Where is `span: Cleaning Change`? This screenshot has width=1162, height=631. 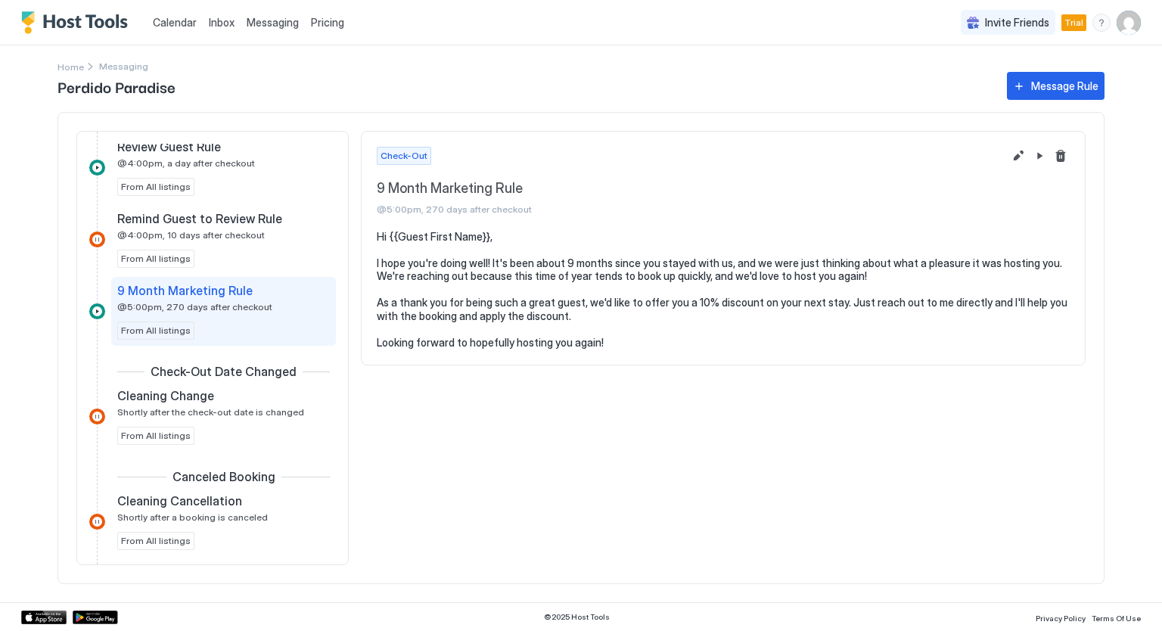 span: Cleaning Change is located at coordinates (166, 396).